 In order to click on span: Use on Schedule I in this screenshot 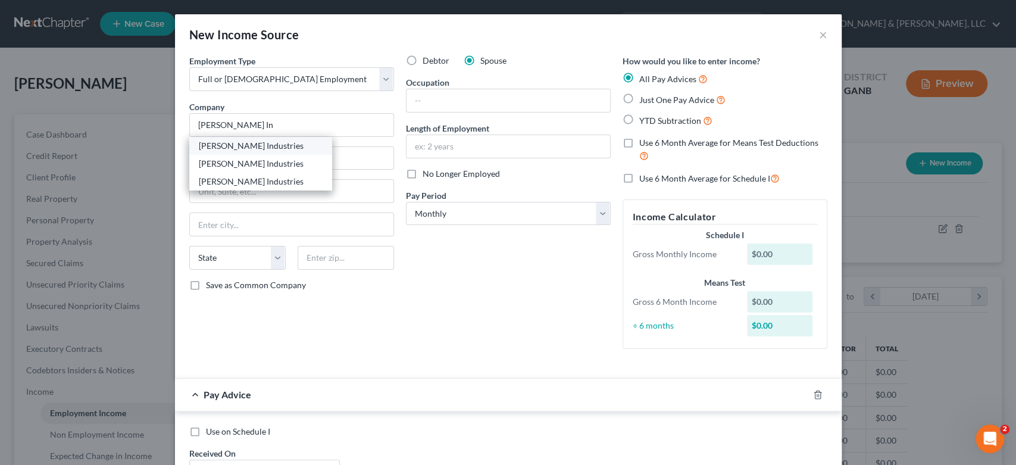, I will do `click(238, 431)`.